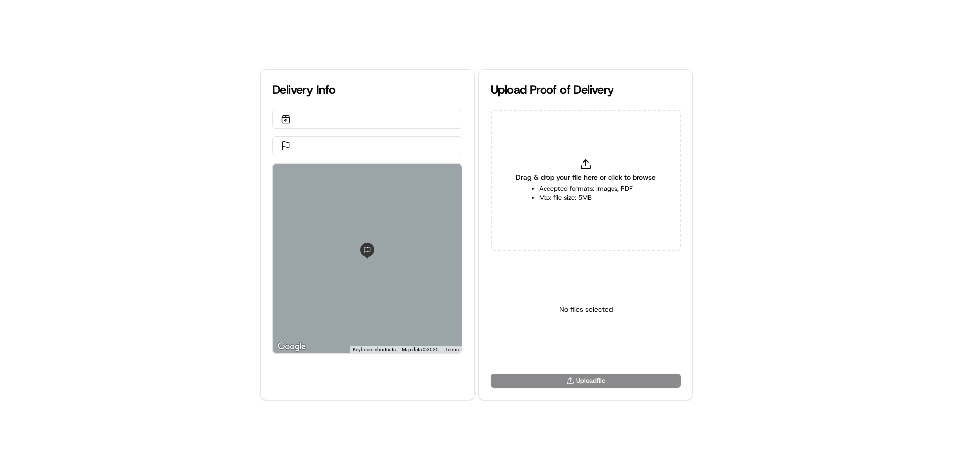 Image resolution: width=953 pixels, height=469 pixels. Describe the element at coordinates (586, 177) in the screenshot. I see `span: Drag & drop your file here or click to browse` at that location.